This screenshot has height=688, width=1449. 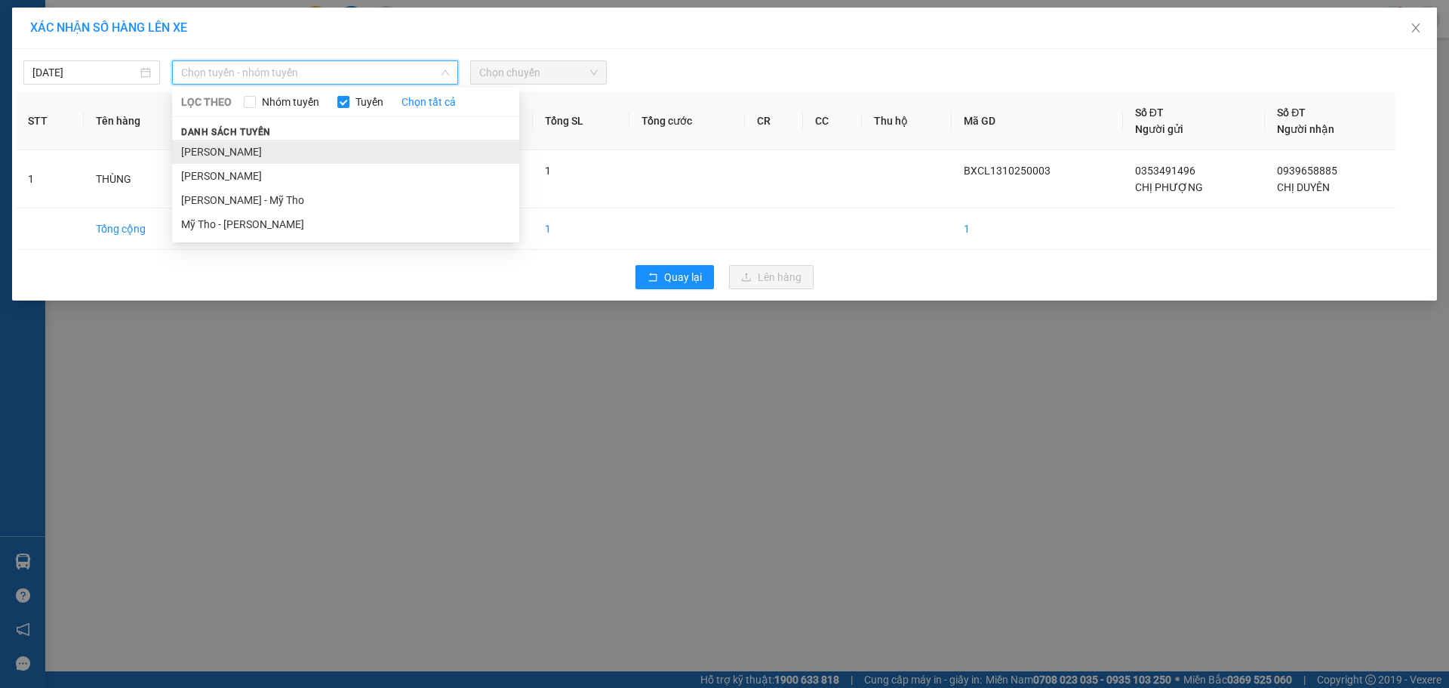 What do you see at coordinates (1037, 121) in the screenshot?
I see `th: Mã GD` at bounding box center [1037, 121].